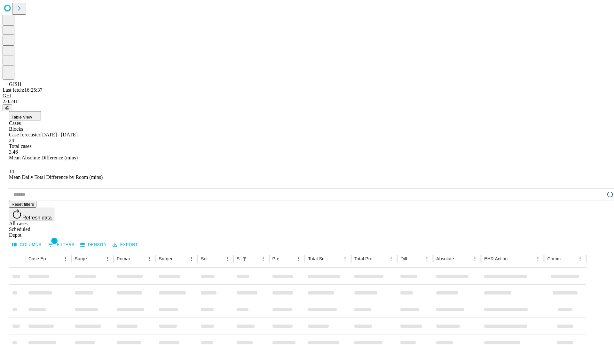 The width and height of the screenshot is (614, 345). Describe the element at coordinates (495, 259) in the screenshot. I see `div: EHR Action` at that location.